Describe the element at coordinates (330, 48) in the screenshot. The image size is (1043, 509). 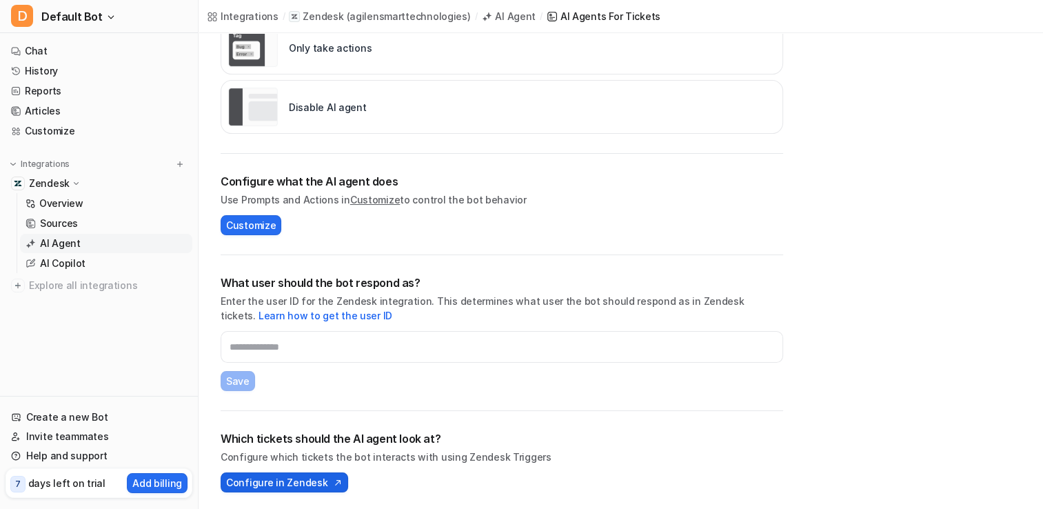
I see `p: Only take actions` at that location.